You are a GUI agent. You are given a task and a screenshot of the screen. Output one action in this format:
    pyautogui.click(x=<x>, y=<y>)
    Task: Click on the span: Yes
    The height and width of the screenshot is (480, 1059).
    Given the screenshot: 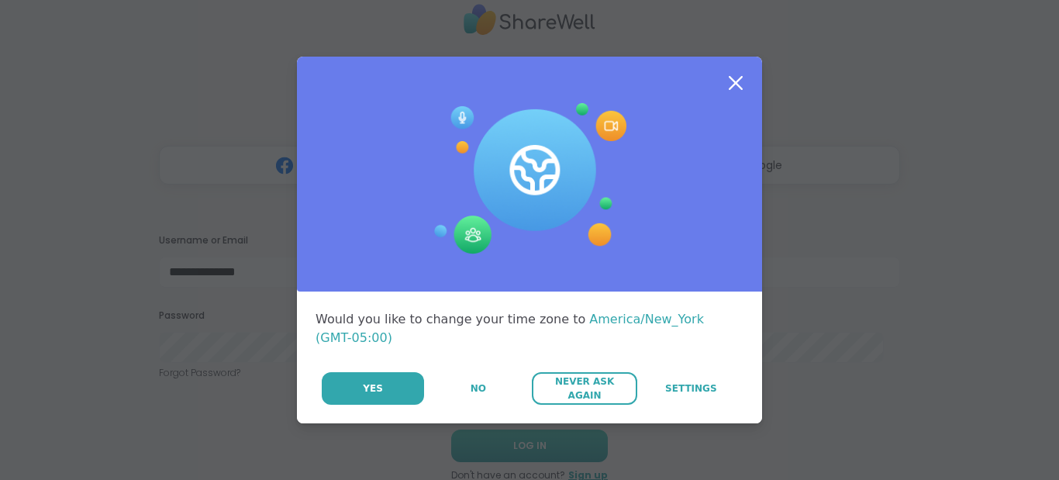 What is the action you would take?
    pyautogui.click(x=373, y=388)
    